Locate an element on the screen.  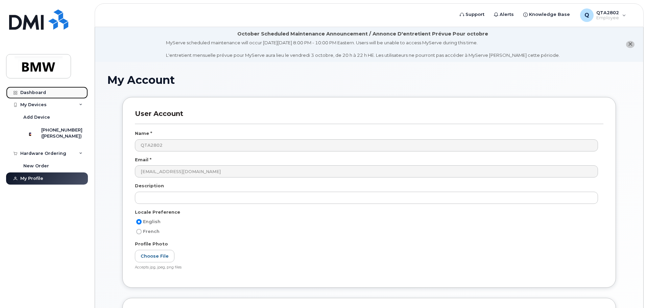
label: Name * is located at coordinates (143, 133).